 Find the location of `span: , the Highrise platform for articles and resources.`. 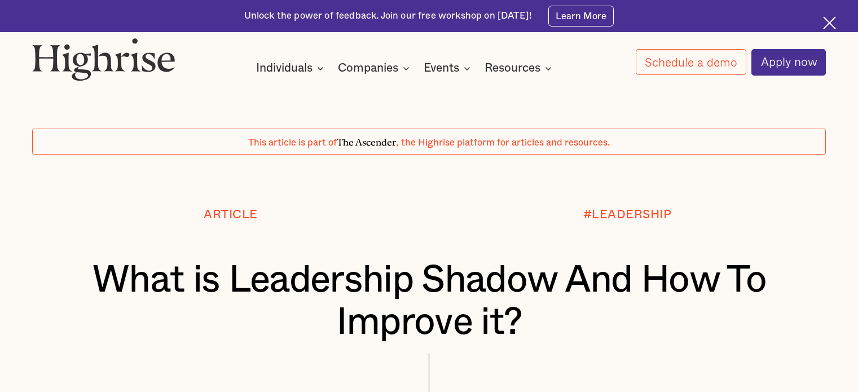

span: , the Highrise platform for articles and resources. is located at coordinates (502, 143).